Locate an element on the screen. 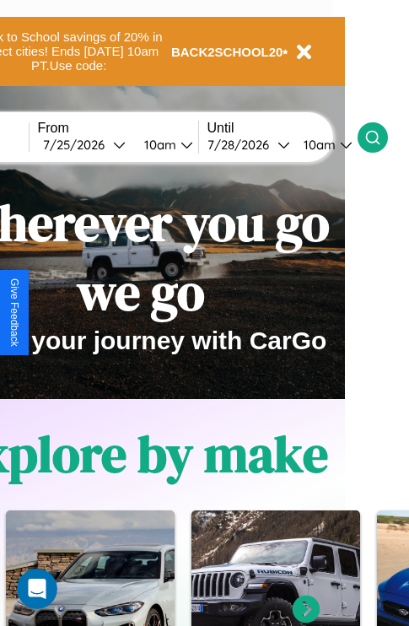 This screenshot has width=409, height=626. b: BACK2SCHOOL20 is located at coordinates (227, 51).